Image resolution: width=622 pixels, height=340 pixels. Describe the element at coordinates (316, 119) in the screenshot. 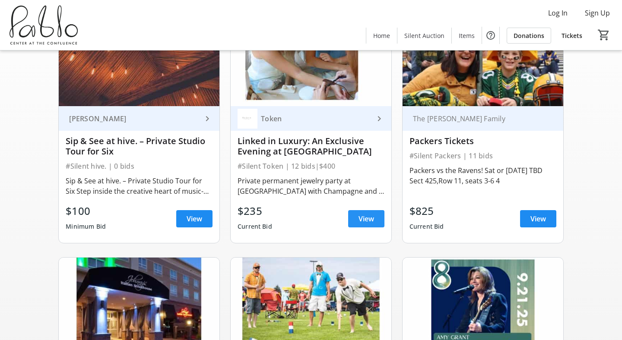

I see `div: Token` at that location.